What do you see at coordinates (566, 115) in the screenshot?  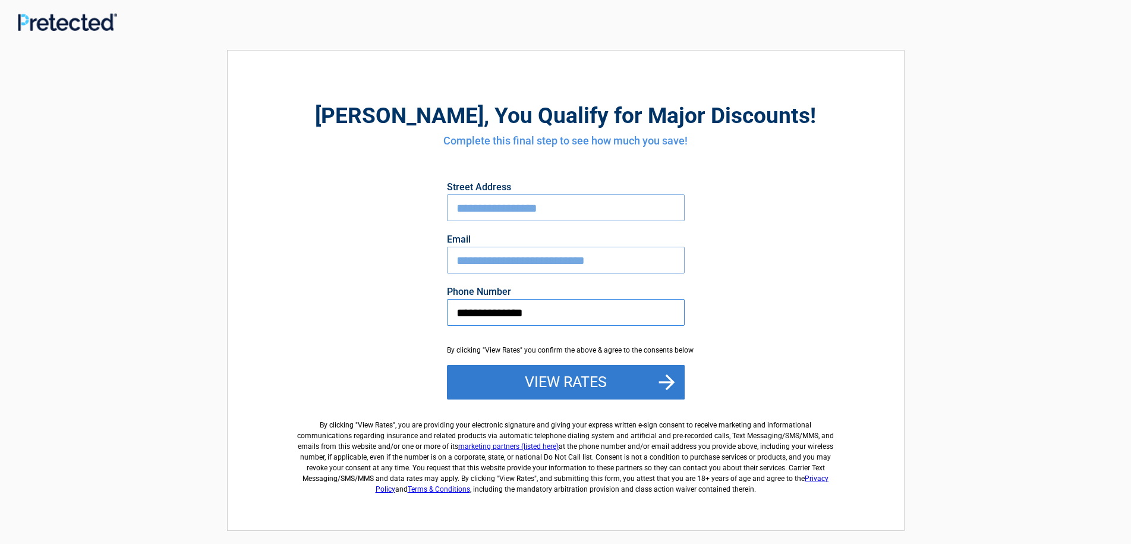 I see `h2: , You Qualify for Major Discounts!` at bounding box center [566, 115].